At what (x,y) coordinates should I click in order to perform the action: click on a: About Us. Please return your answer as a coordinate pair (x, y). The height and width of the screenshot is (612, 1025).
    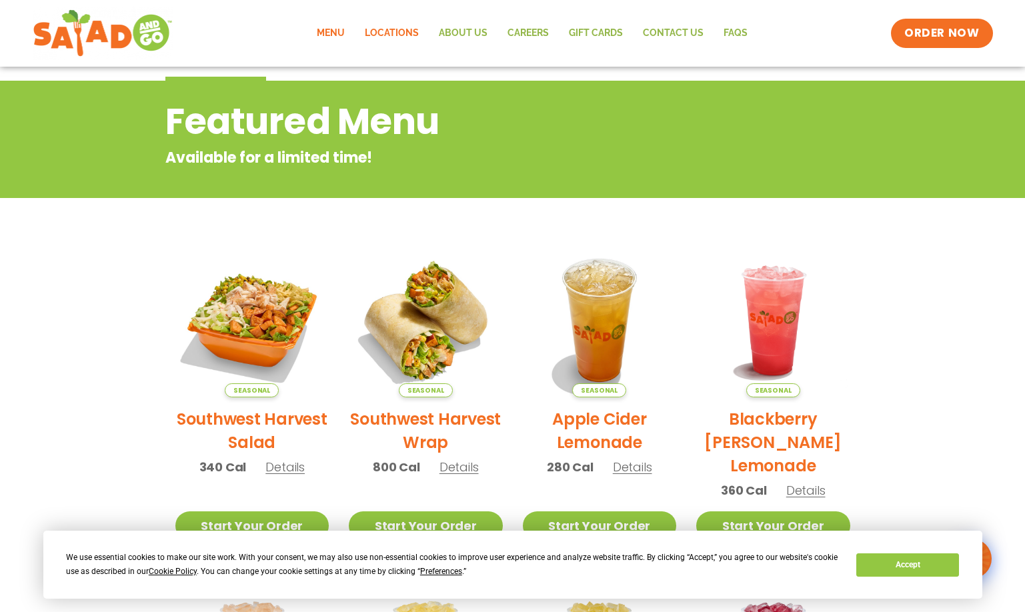
    Looking at the image, I should click on (463, 33).